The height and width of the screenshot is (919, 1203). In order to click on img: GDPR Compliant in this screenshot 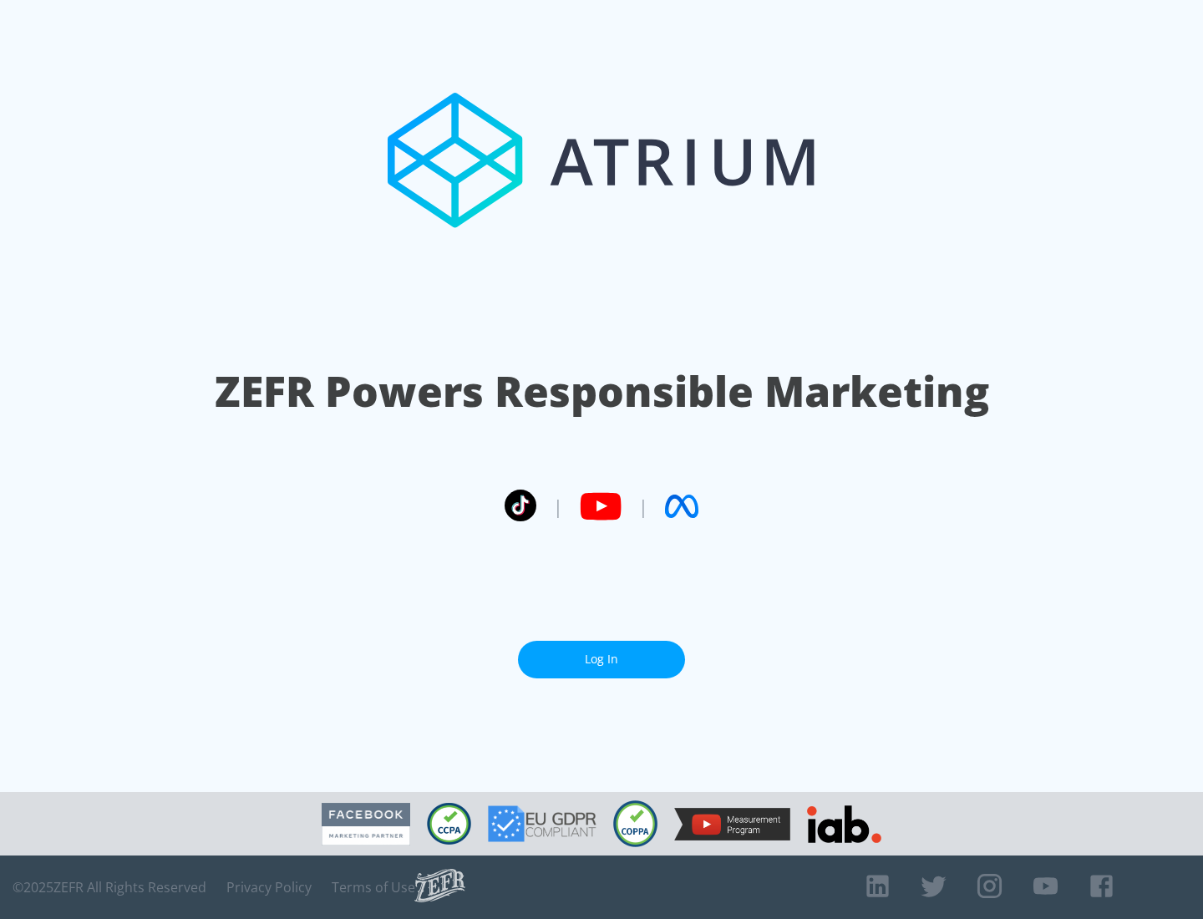, I will do `click(542, 824)`.